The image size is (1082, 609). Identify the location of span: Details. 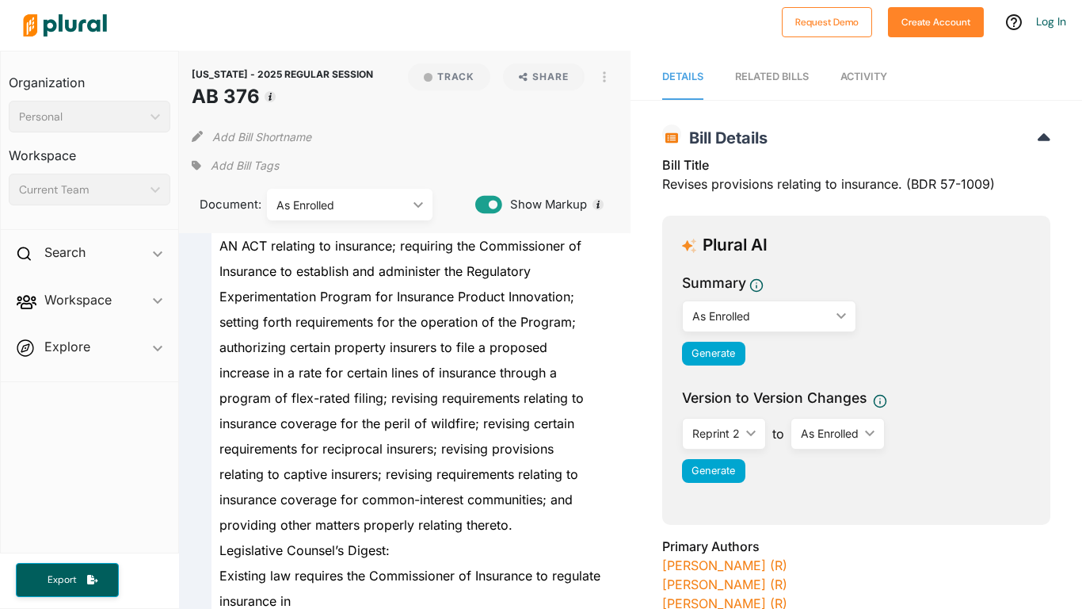
(683, 76).